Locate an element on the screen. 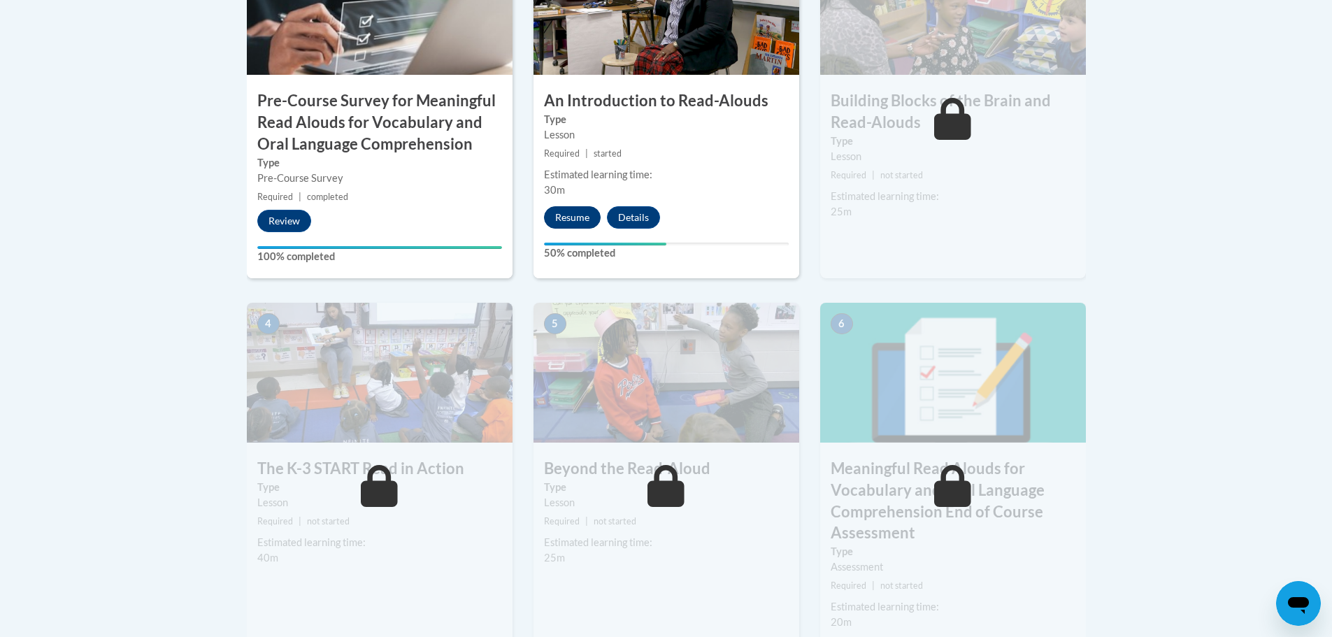  button: Resume is located at coordinates (572, 217).